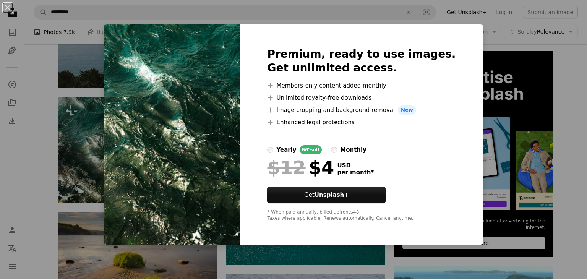 The image size is (587, 279). Describe the element at coordinates (361, 122) in the screenshot. I see `li: Enhanced legal protections` at that location.